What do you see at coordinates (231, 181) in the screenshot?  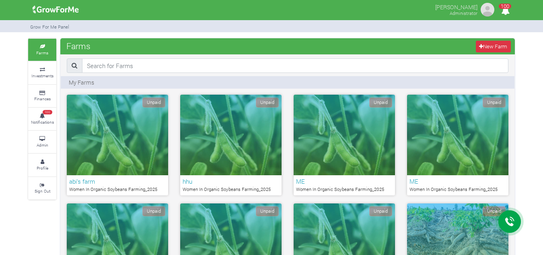 I see `h6: hhu` at bounding box center [231, 181].